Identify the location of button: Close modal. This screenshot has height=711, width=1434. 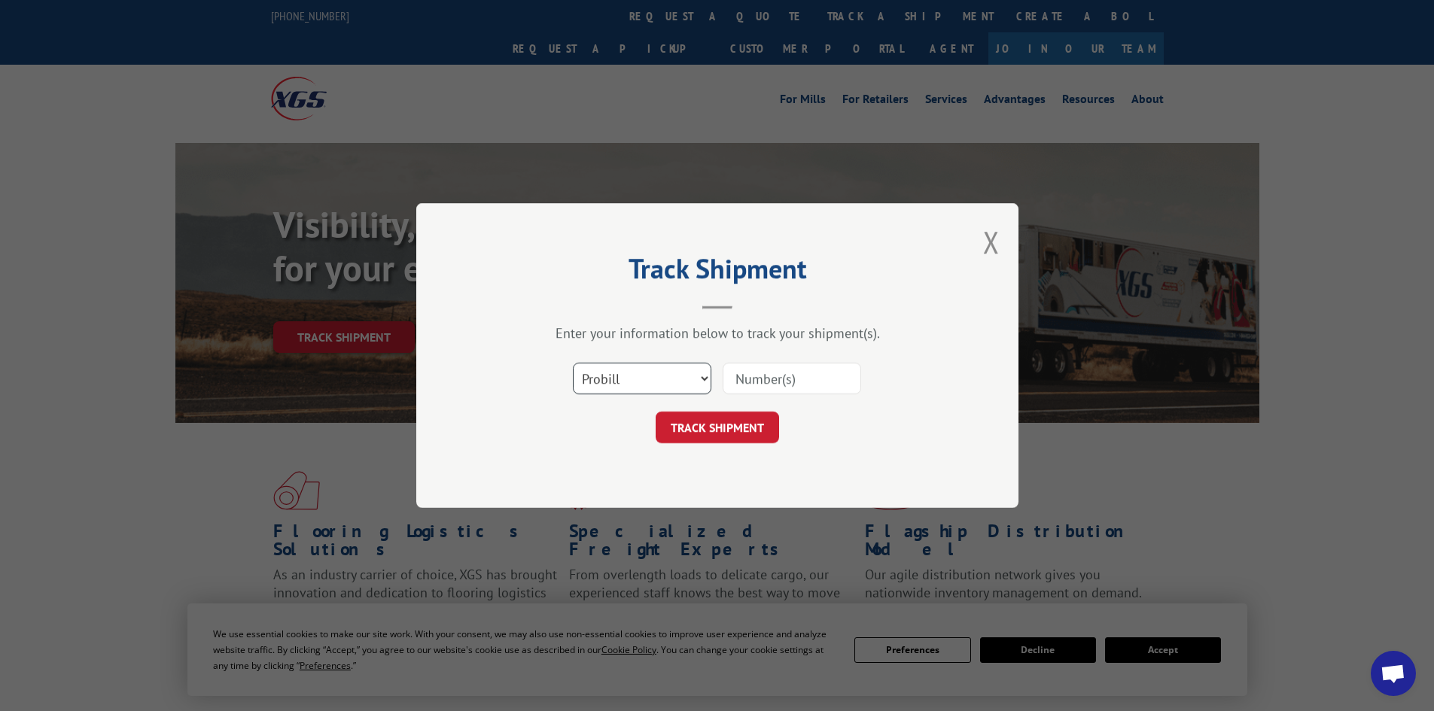
(992, 242).